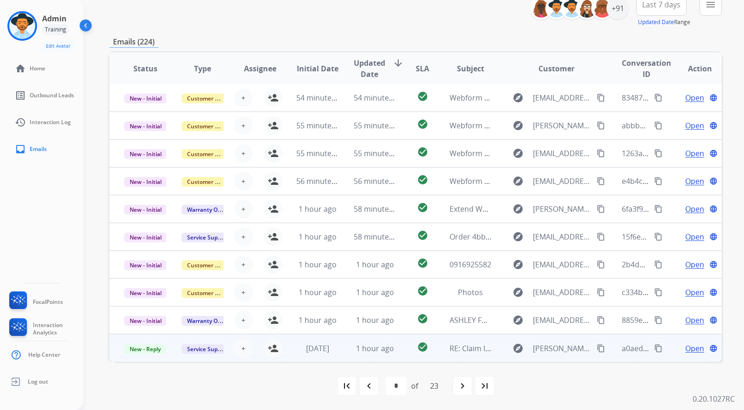 The height and width of the screenshot is (410, 744). I want to click on span: Customer Support, so click(212, 265).